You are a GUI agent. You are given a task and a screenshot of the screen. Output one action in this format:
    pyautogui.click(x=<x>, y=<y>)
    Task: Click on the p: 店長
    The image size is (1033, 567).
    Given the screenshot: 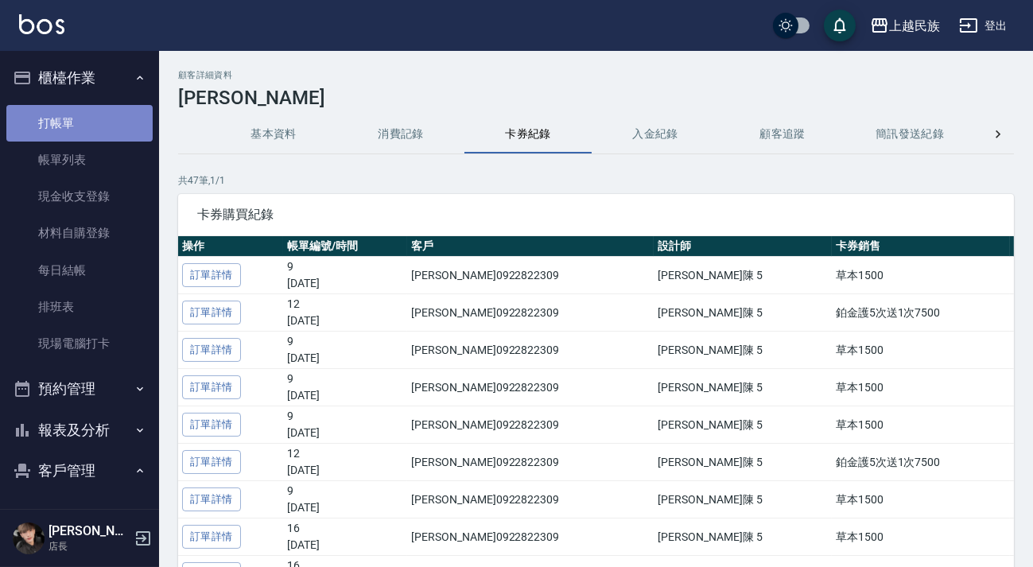 What is the action you would take?
    pyautogui.click(x=89, y=546)
    